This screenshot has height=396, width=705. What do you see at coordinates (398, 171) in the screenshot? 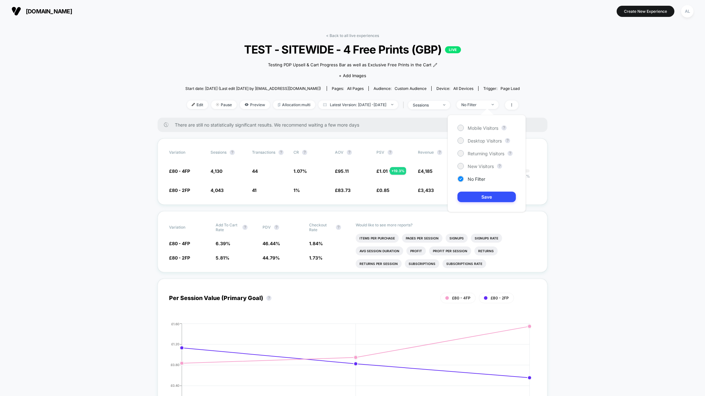
I see `div: + 19.3 %` at bounding box center [398, 171].